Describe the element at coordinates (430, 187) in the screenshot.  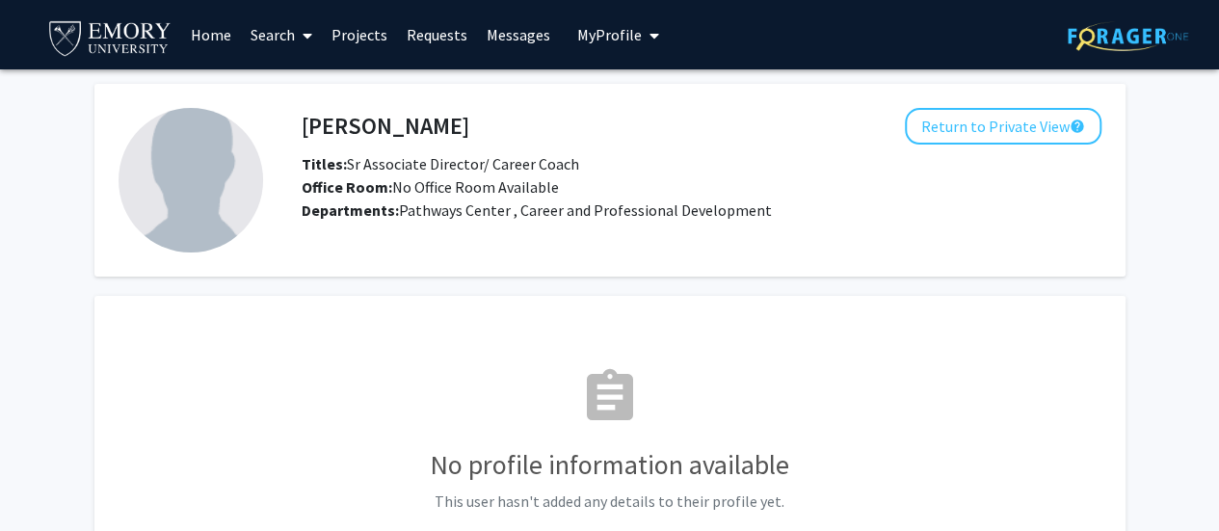
I see `span: No Office Room Available` at that location.